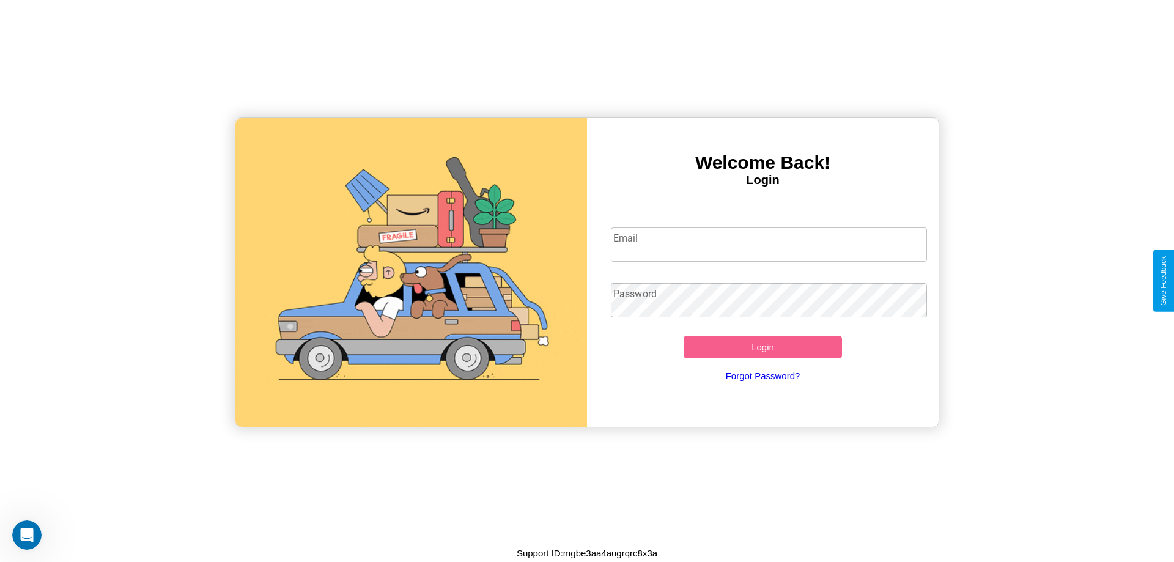 This screenshot has height=562, width=1174. What do you see at coordinates (763, 375) in the screenshot?
I see `a: Forgot Password?` at bounding box center [763, 375].